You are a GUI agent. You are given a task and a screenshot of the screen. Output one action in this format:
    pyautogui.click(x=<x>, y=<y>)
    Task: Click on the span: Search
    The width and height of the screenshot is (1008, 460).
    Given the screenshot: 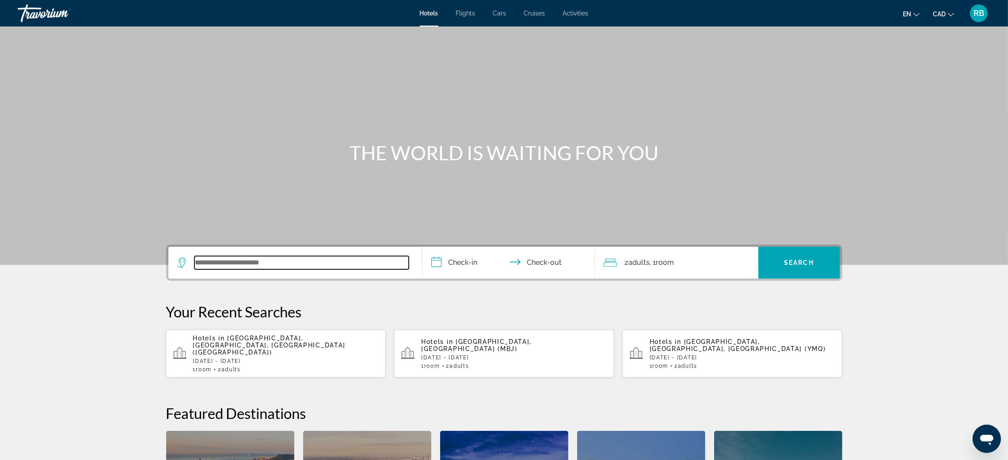 What is the action you would take?
    pyautogui.click(x=799, y=263)
    